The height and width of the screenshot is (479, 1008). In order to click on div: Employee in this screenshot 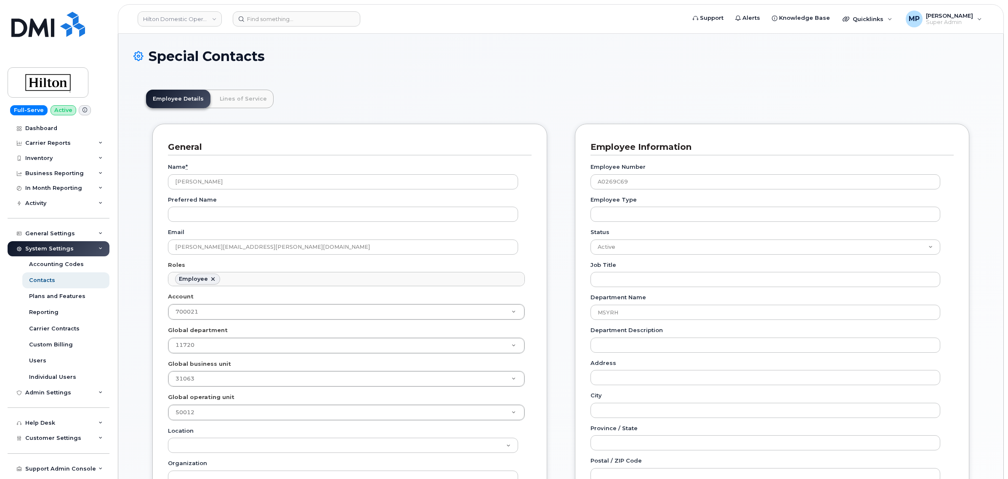, I will do `click(193, 279)`.